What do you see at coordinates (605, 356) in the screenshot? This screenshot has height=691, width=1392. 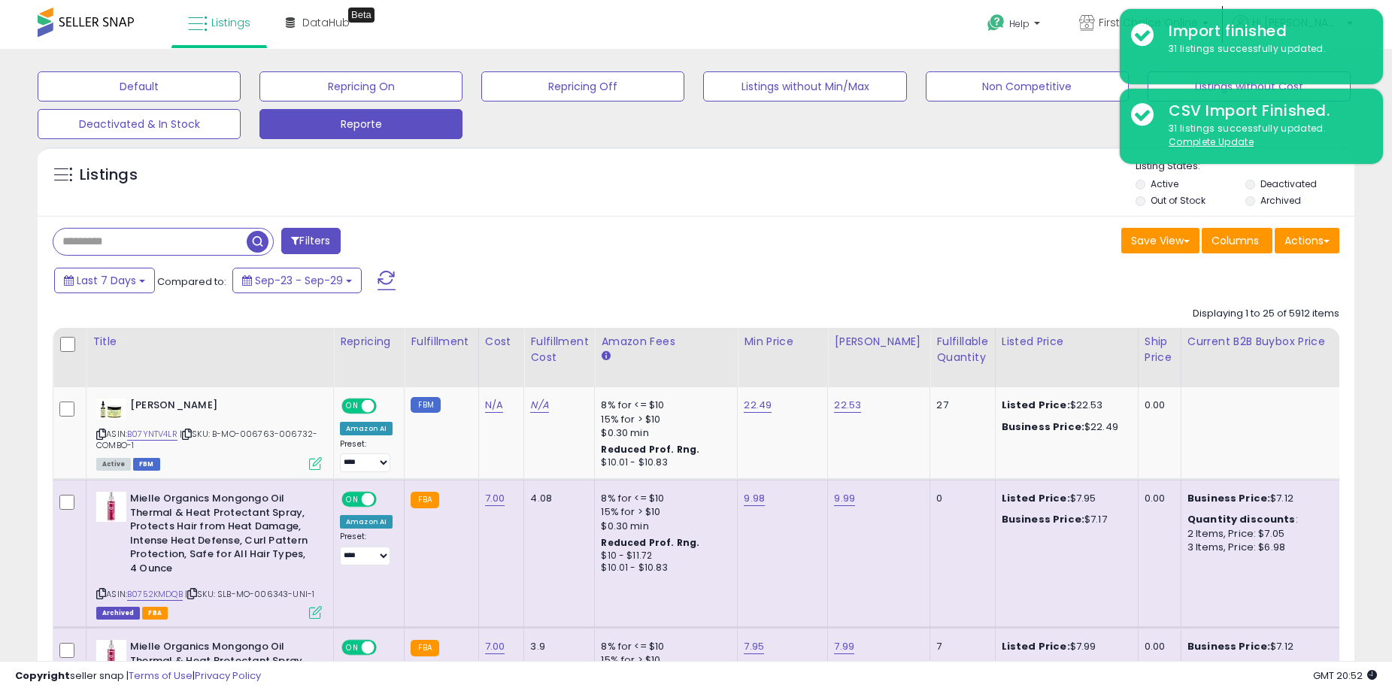 I see `small: Amazon Fees.` at bounding box center [605, 356].